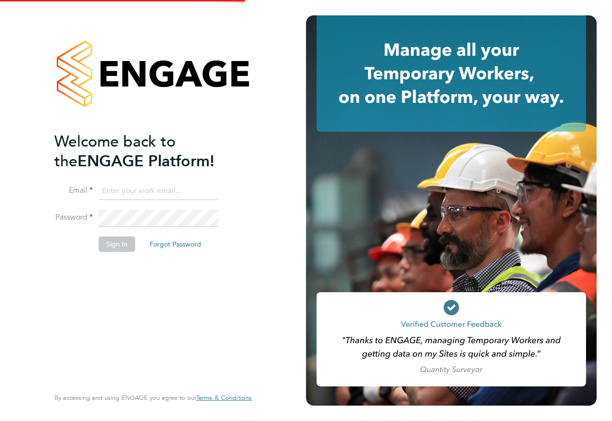 The image size is (612, 421). I want to click on button: Forgot Password, so click(175, 244).